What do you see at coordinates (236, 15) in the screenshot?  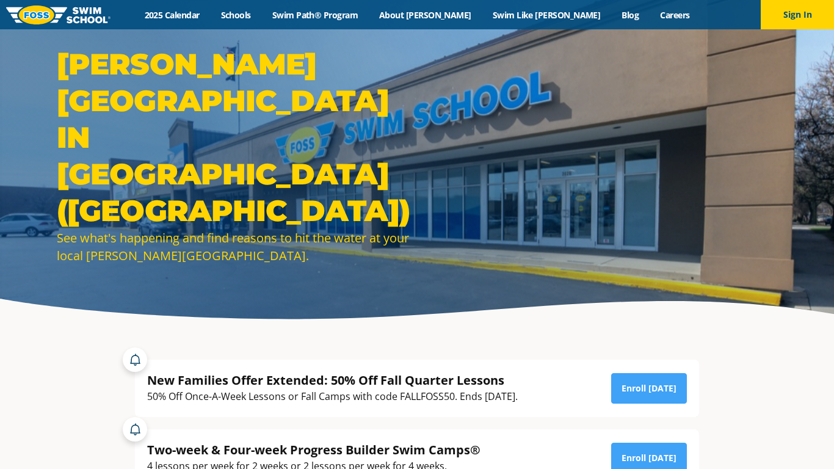 I see `a: Schools` at bounding box center [236, 15].